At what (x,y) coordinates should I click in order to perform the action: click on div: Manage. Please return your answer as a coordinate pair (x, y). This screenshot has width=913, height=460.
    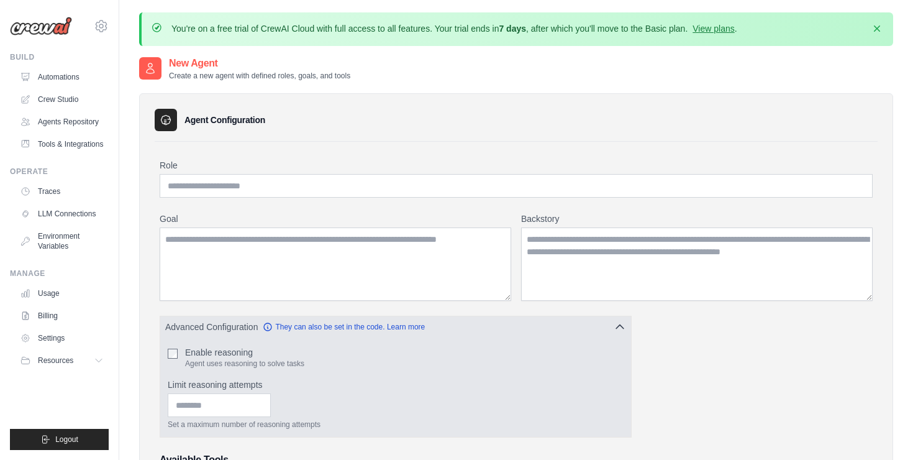
    Looking at the image, I should click on (59, 273).